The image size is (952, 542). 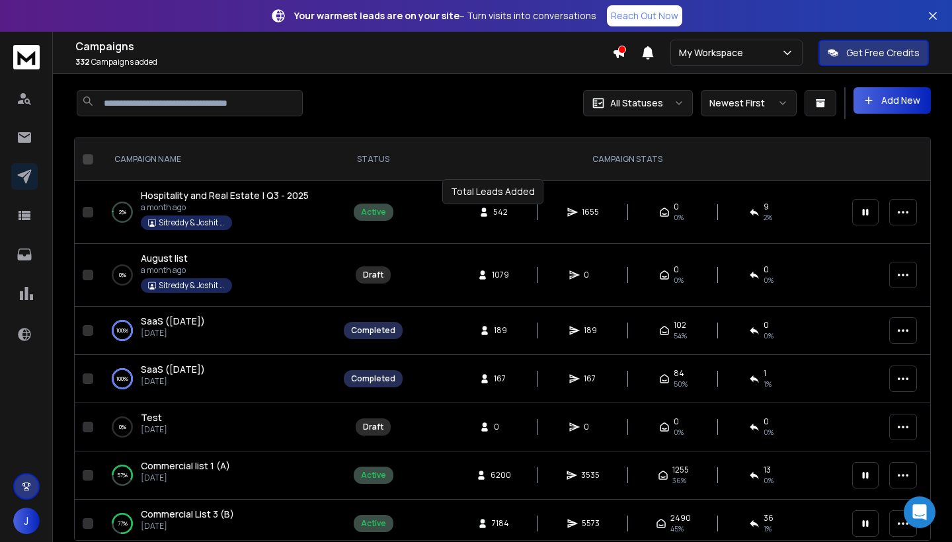 I want to click on td: 2%Hospitality and Real Estate | Q3 - 2025a month agoSitreddy & Joshit Workspace, so click(x=217, y=212).